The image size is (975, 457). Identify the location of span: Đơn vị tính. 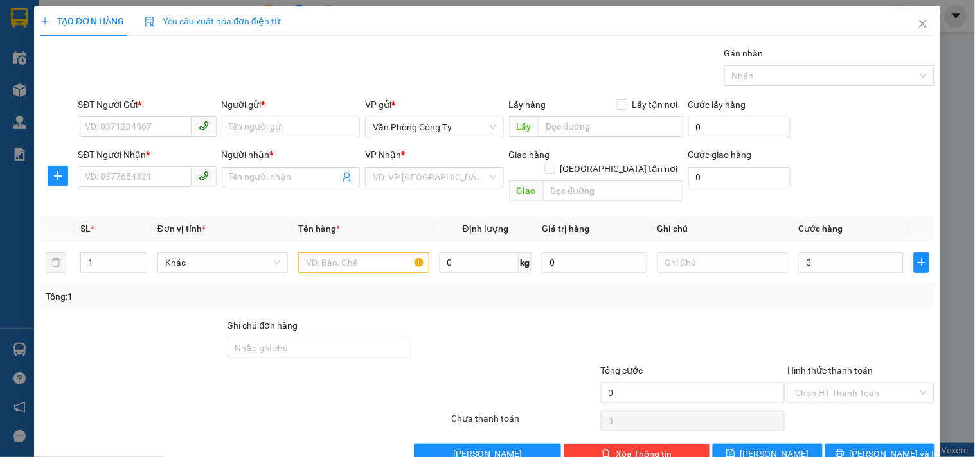
(181, 229).